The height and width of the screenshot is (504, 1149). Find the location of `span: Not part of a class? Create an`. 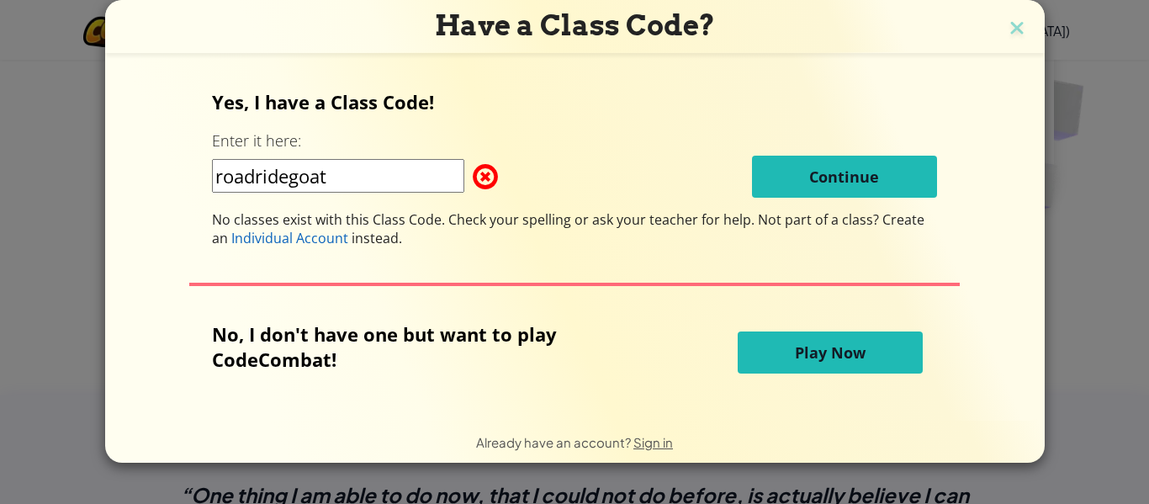

span: Not part of a class? Create an is located at coordinates (568, 229).